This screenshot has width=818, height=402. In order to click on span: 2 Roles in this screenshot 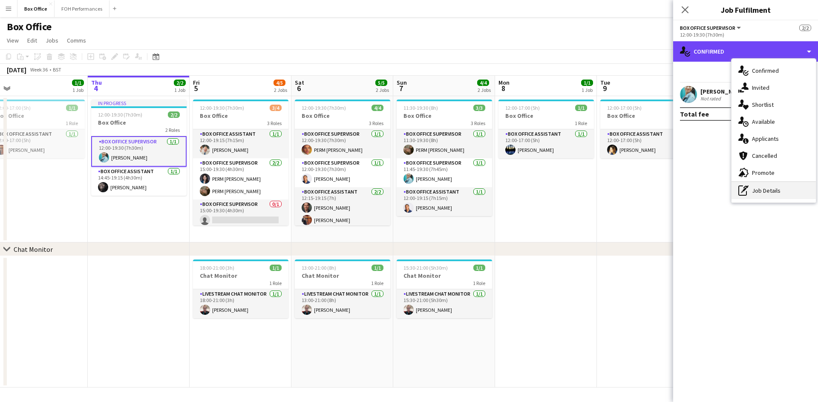, I will do `click(172, 130)`.